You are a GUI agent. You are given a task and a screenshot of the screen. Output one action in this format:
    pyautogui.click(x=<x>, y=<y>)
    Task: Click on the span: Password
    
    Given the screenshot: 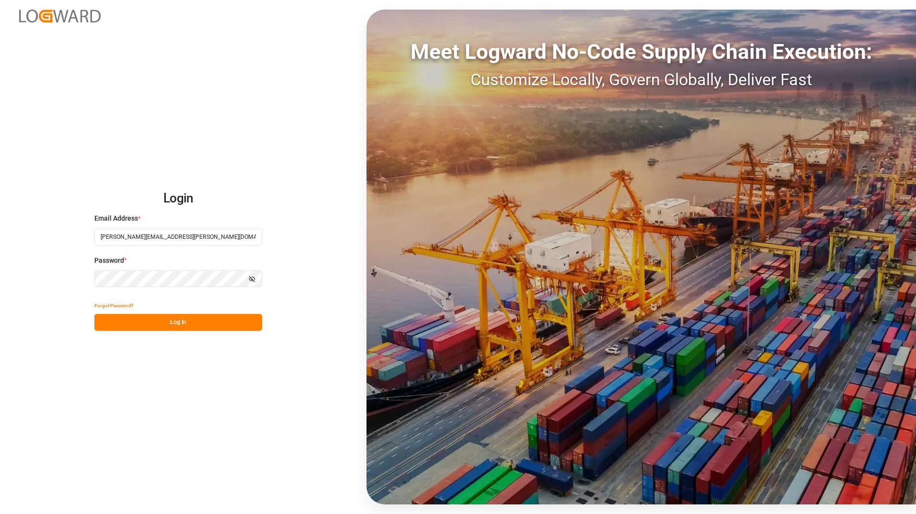 What is the action you would take?
    pyautogui.click(x=109, y=261)
    